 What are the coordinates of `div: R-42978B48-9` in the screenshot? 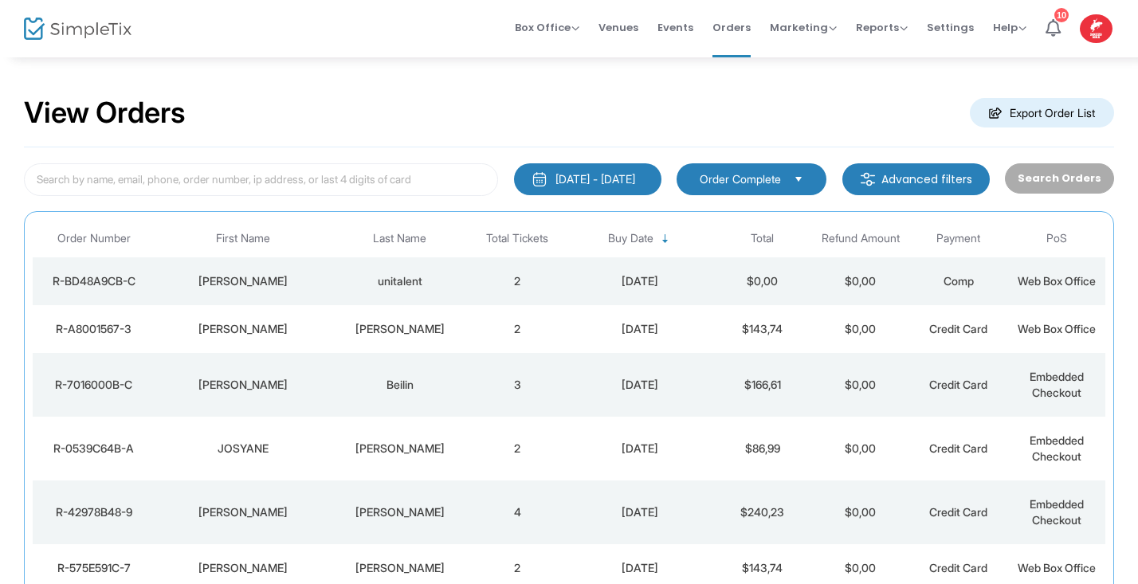 It's located at (94, 513).